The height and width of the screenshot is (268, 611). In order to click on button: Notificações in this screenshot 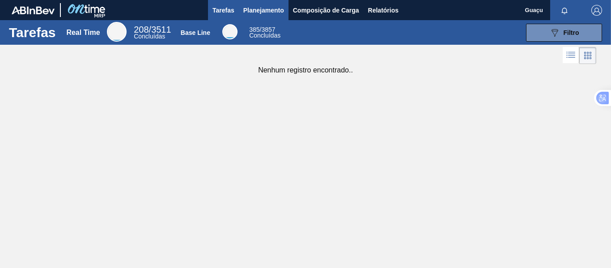, I will do `click(564, 10)`.